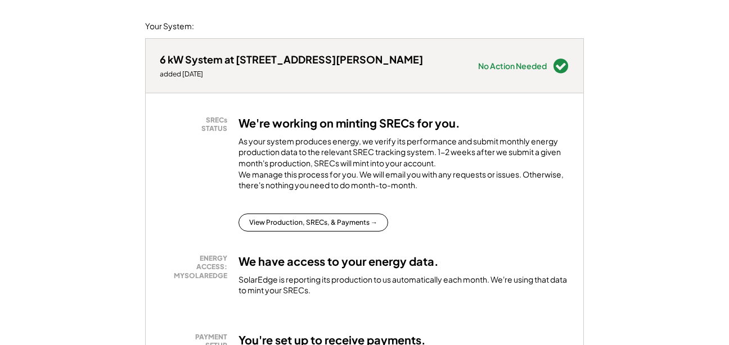 The height and width of the screenshot is (345, 729). Describe the element at coordinates (313, 223) in the screenshot. I see `button: View Production, SRECs, & Payments →` at that location.